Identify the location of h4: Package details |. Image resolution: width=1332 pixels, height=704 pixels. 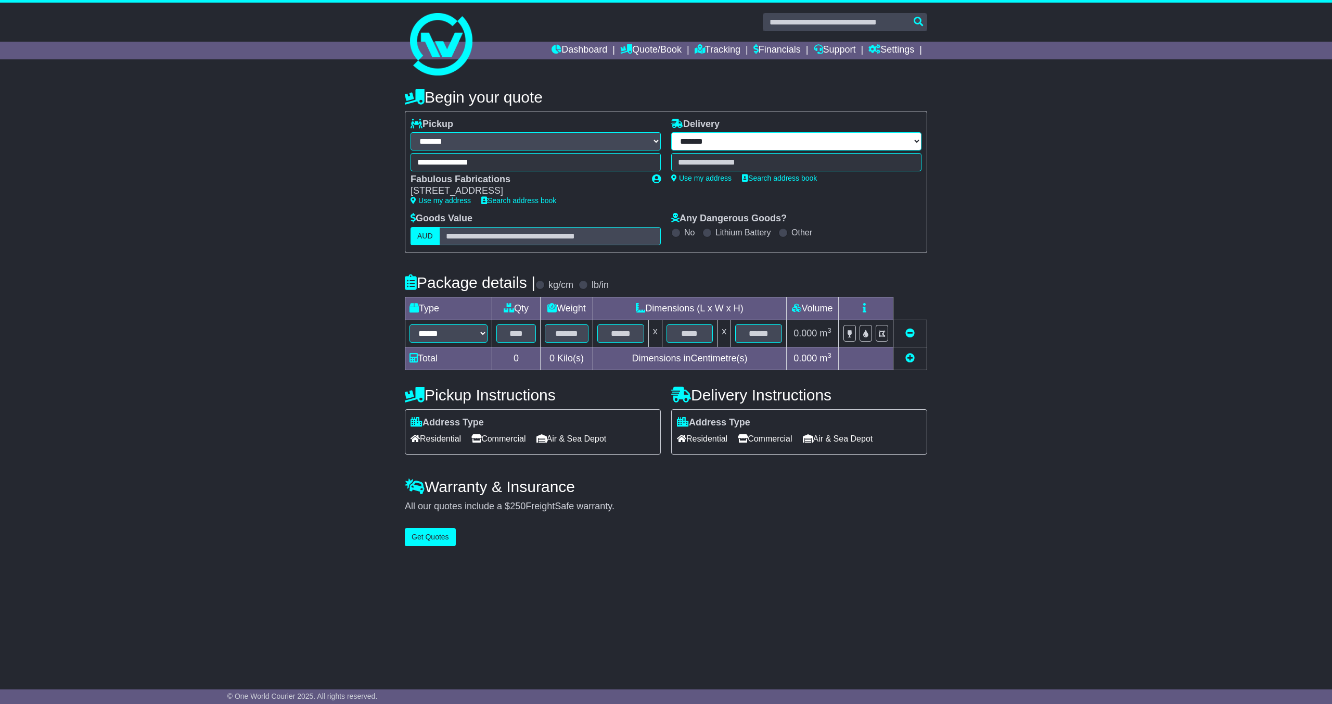
(470, 282).